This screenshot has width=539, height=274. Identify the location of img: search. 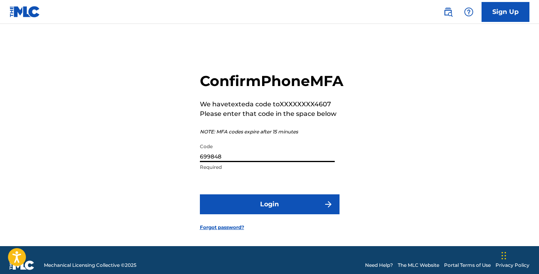
(448, 12).